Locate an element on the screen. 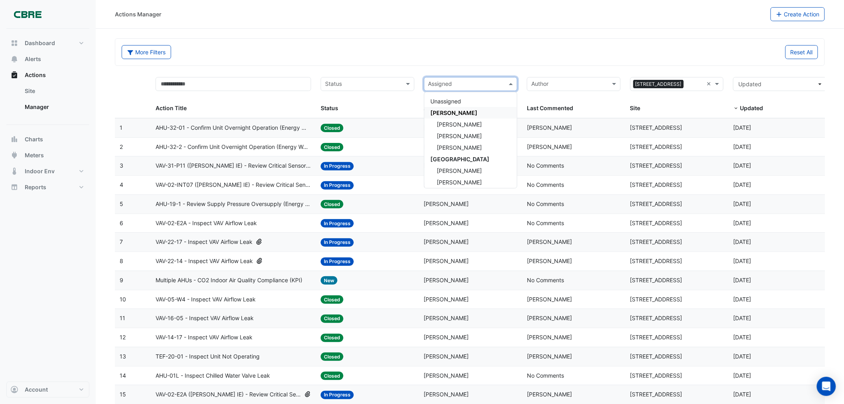 The image size is (844, 404). span: AHU-01L - Inspect Chilled Water Valve Leak is located at coordinates (213, 375).